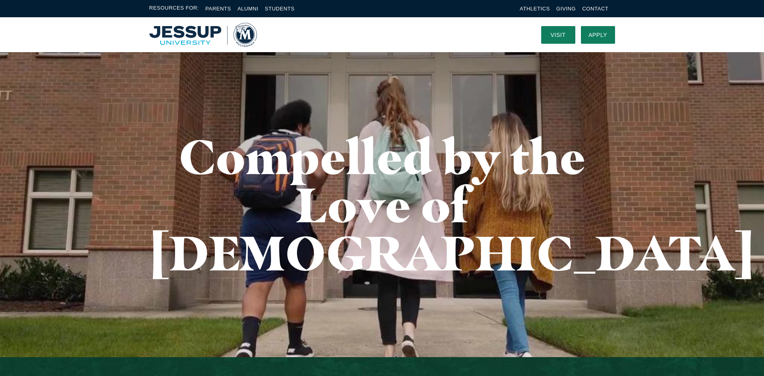 The height and width of the screenshot is (376, 764). I want to click on a: Athletics, so click(535, 8).